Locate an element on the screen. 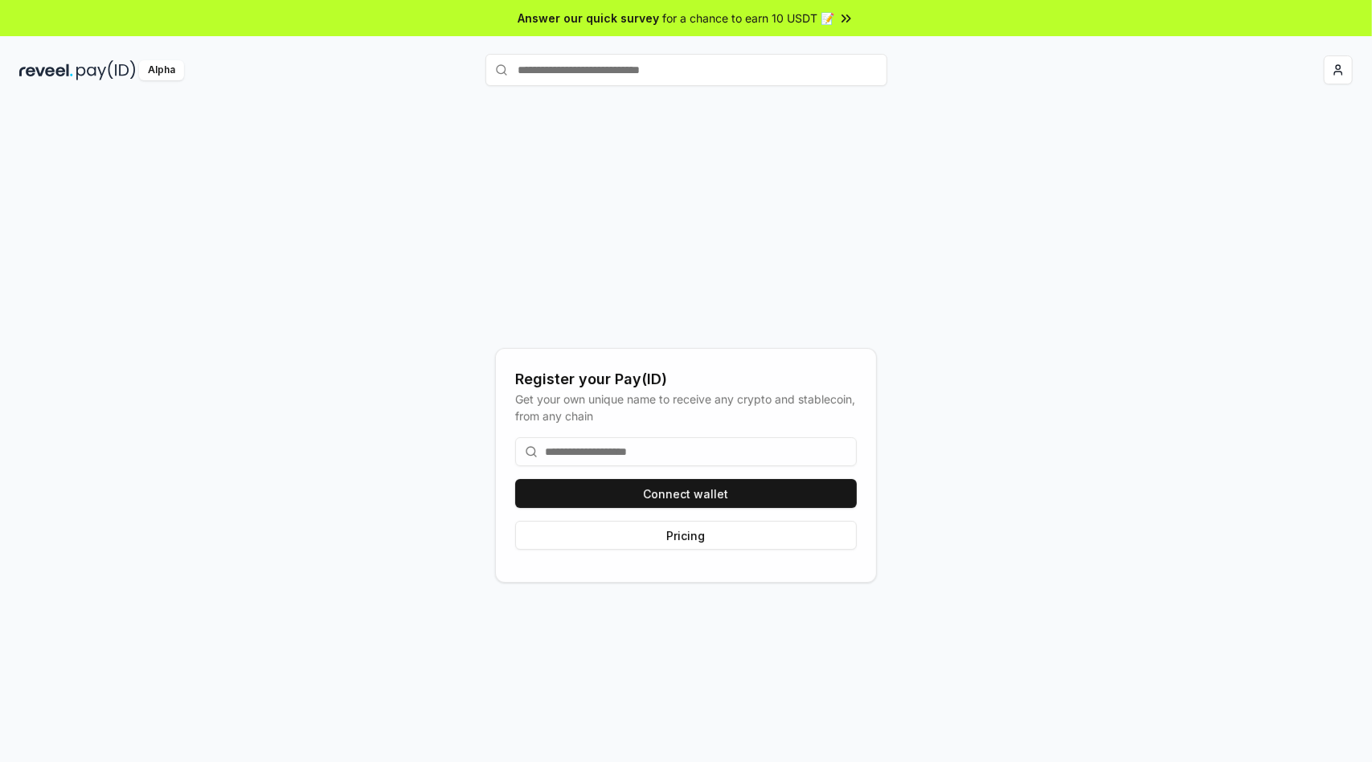  div: Alpha is located at coordinates (162, 70).